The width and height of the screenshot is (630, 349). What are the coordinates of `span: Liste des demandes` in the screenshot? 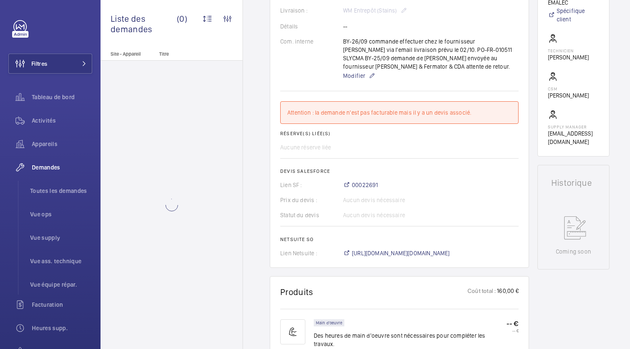 It's located at (144, 24).